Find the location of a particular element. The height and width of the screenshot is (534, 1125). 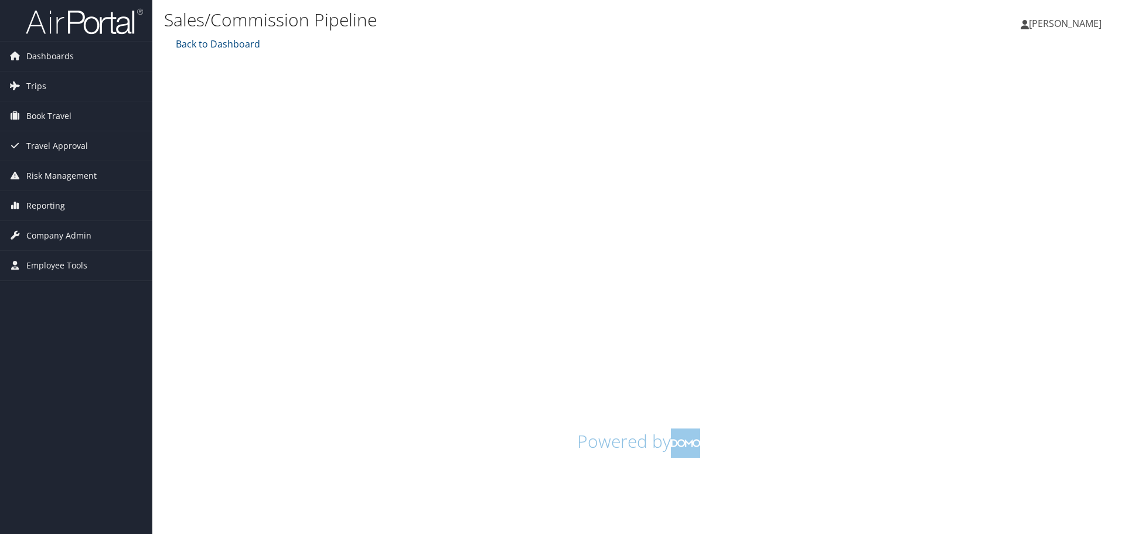

span: Risk Management is located at coordinates (62, 176).